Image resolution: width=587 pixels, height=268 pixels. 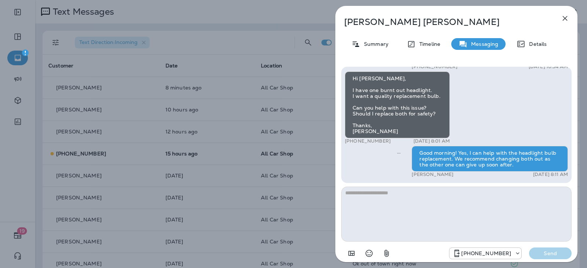 What do you see at coordinates (399, 153) in the screenshot?
I see `span: Sent` at bounding box center [399, 153].